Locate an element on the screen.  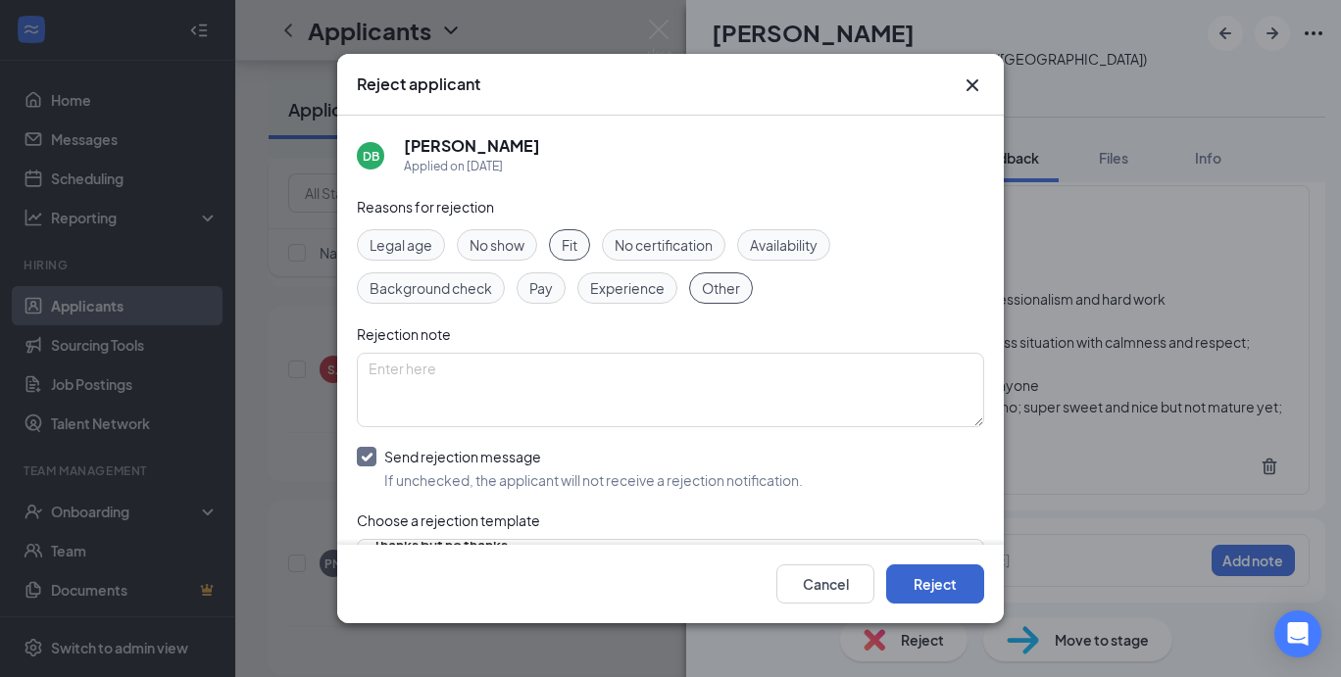
svg: Cross is located at coordinates (973, 85).